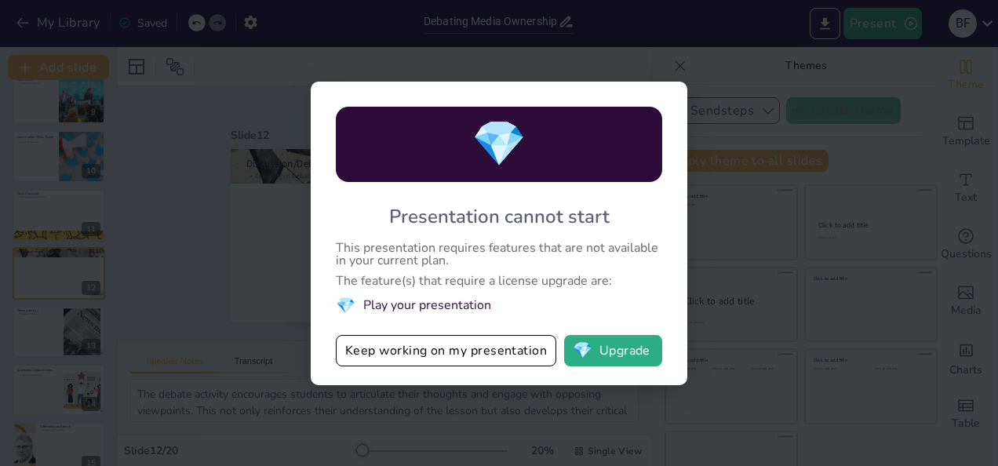 This screenshot has width=998, height=466. What do you see at coordinates (499, 254) in the screenshot?
I see `div: This presentation requires features that are not available in your current plan.` at bounding box center [499, 254].